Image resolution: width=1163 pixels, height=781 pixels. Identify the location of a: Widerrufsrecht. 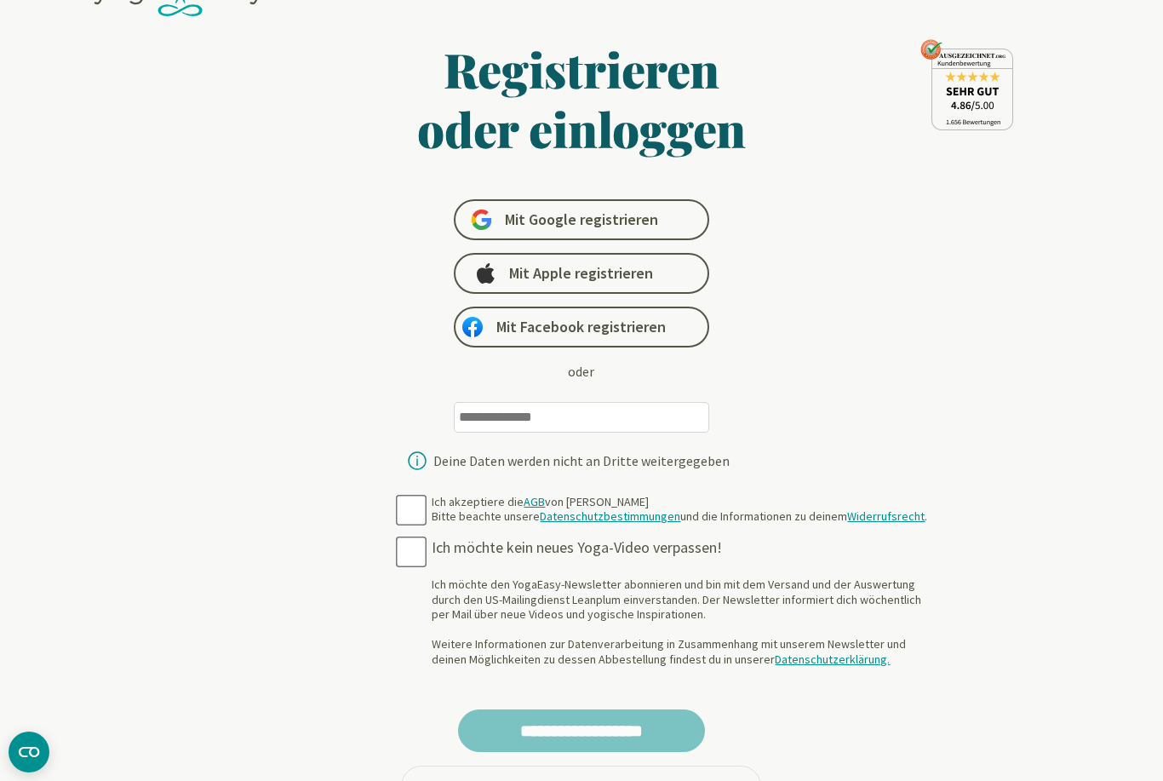
(886, 516).